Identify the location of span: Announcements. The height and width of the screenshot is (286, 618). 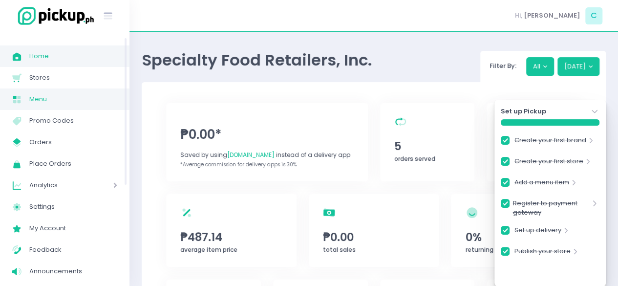
(73, 271).